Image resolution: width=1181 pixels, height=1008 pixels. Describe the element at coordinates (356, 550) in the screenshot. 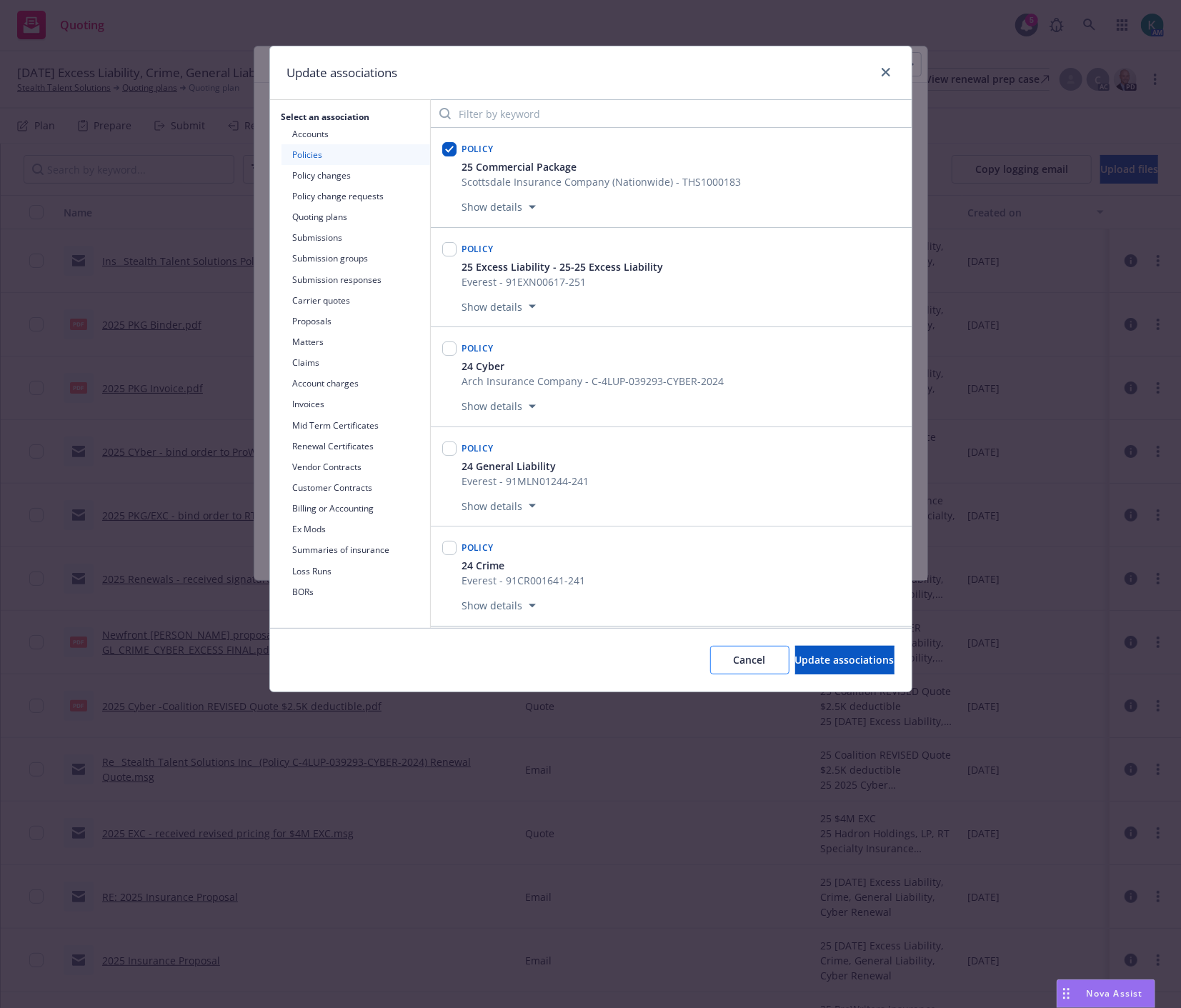

I see `button: Summaries of insurance` at that location.